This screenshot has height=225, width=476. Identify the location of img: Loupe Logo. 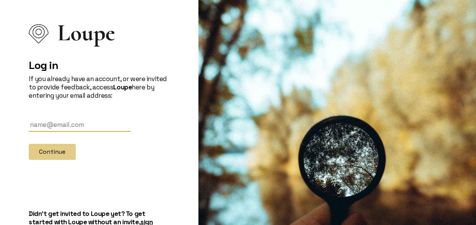
(39, 34).